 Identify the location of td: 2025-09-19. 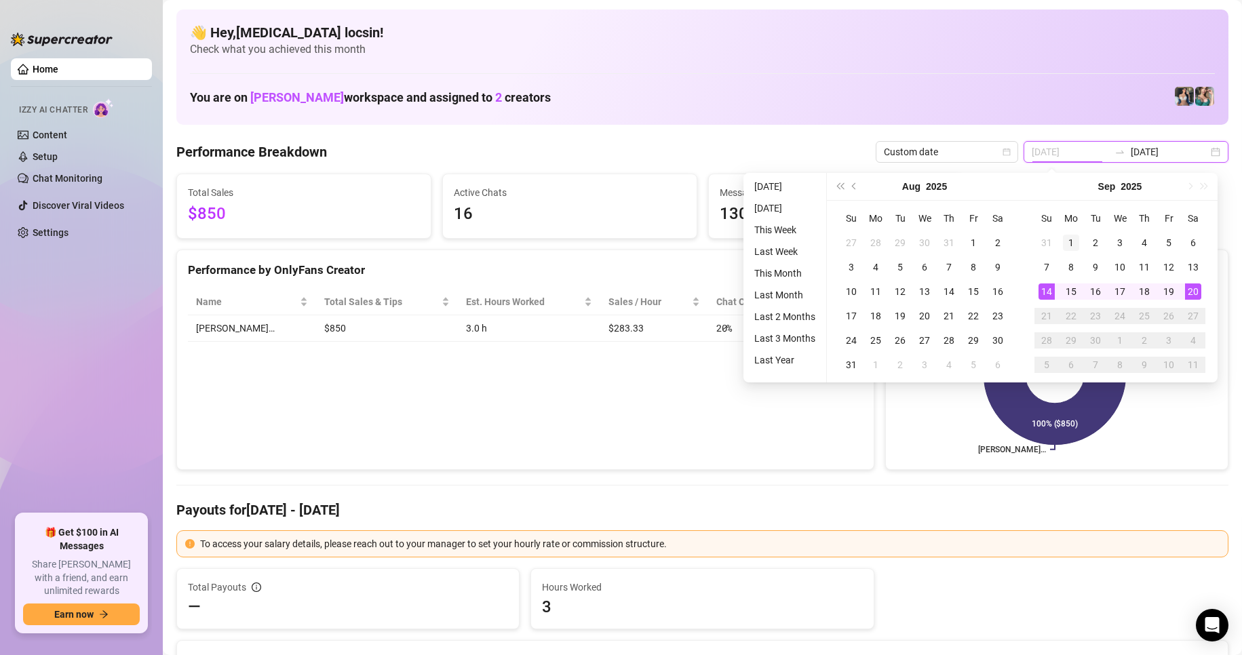
(1169, 292).